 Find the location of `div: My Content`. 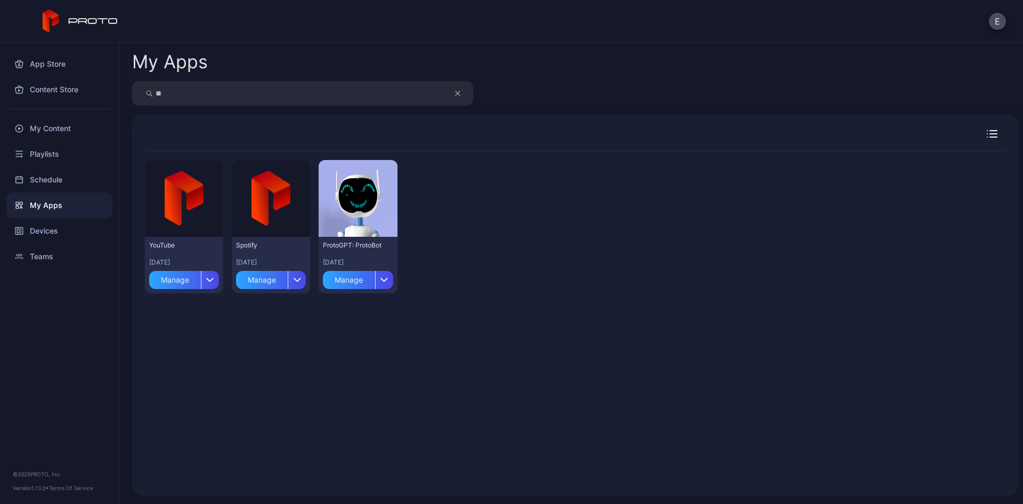

div: My Content is located at coordinates (59, 128).